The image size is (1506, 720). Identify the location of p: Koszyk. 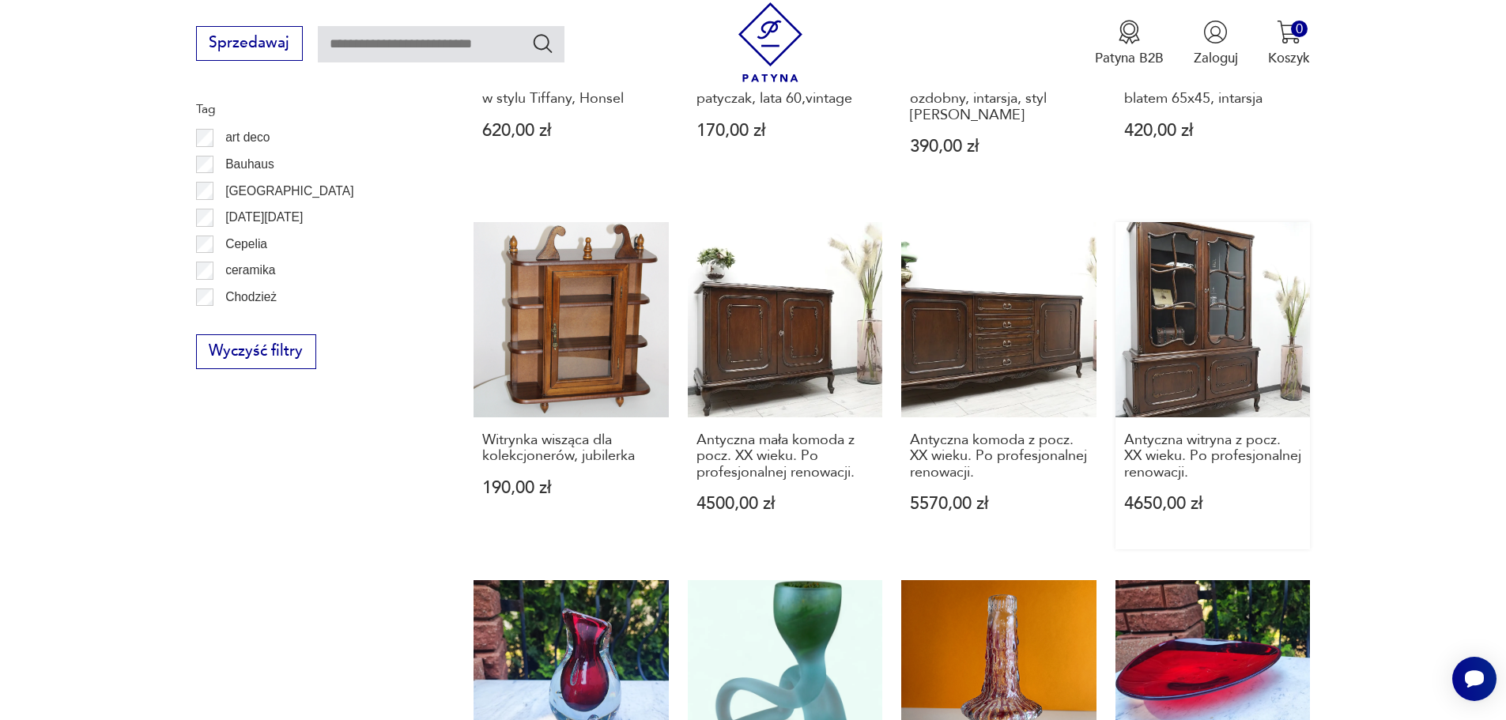
(1288, 58).